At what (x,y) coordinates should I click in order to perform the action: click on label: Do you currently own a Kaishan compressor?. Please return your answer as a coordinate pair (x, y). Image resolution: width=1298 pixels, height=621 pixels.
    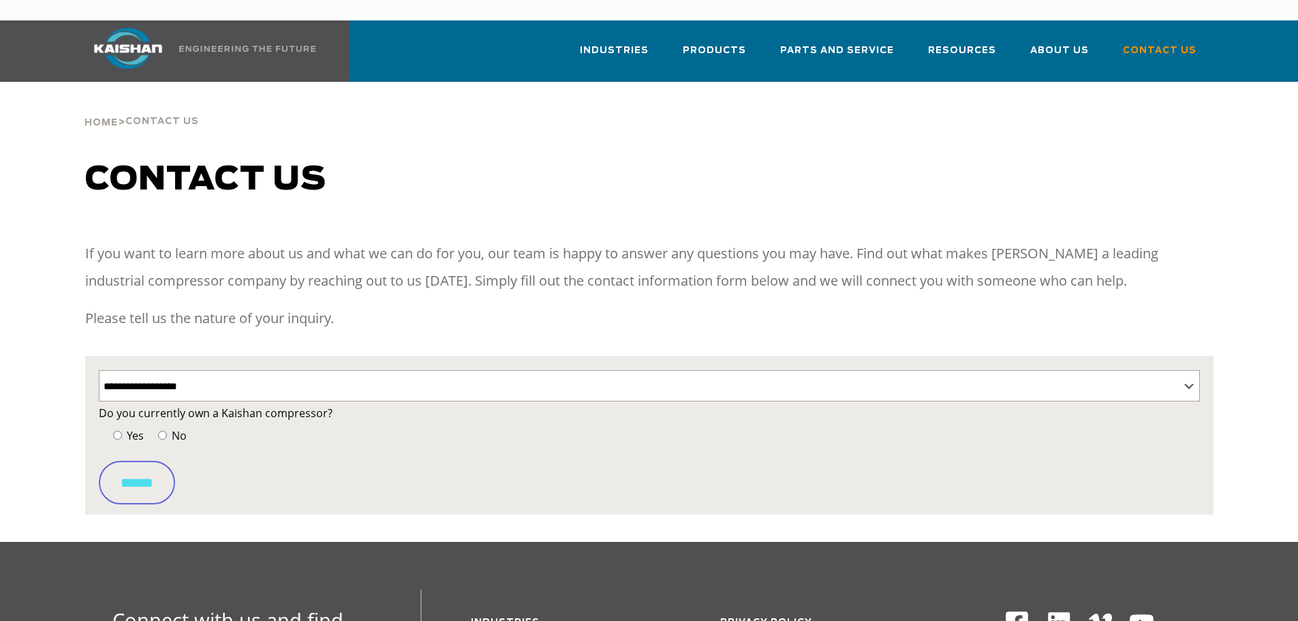
    Looking at the image, I should click on (649, 413).